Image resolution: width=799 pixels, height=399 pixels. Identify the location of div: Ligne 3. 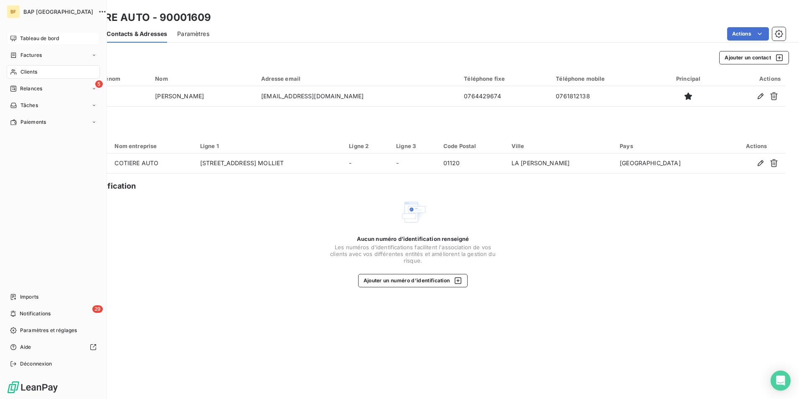
(415, 146).